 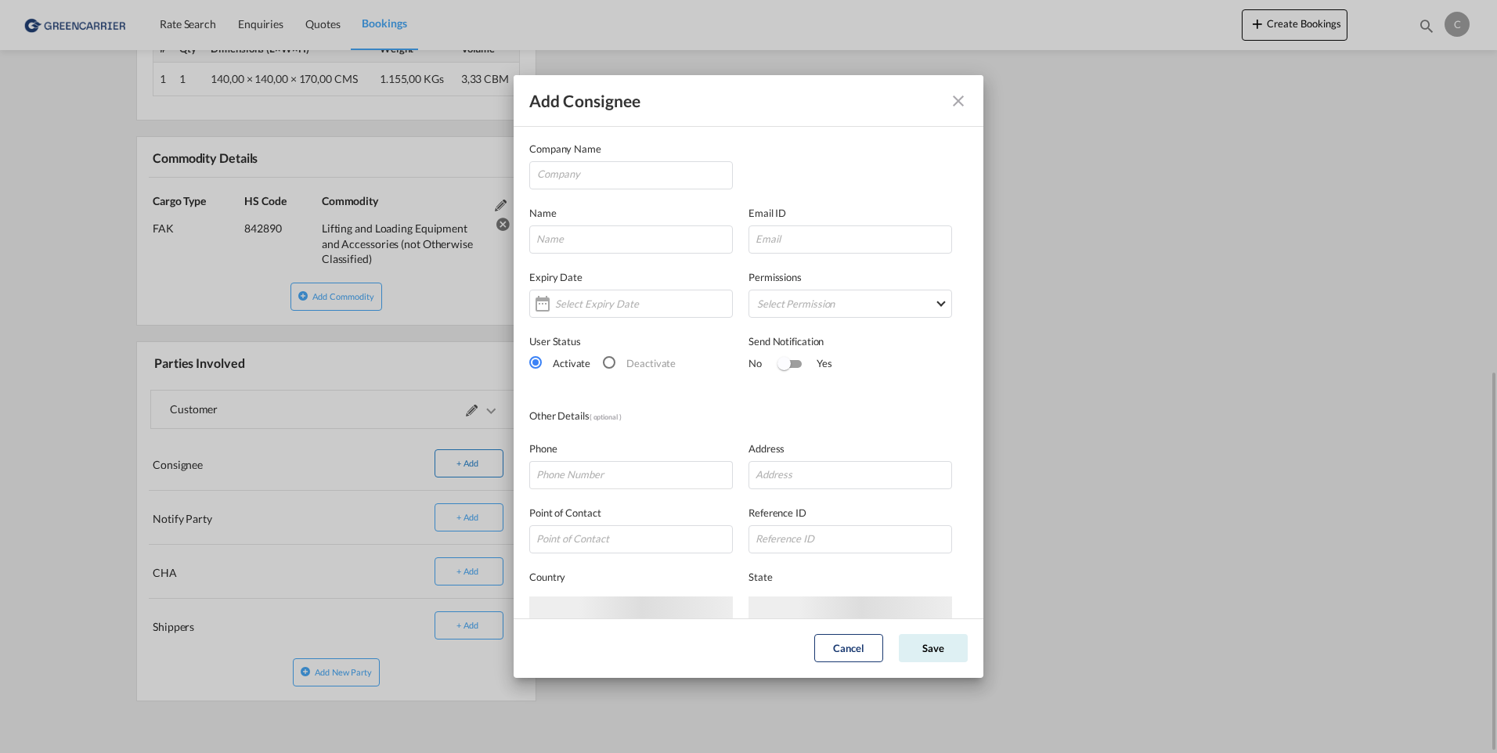 What do you see at coordinates (560, 362) in the screenshot?
I see `md-radio-button: Activate` at bounding box center [560, 362].